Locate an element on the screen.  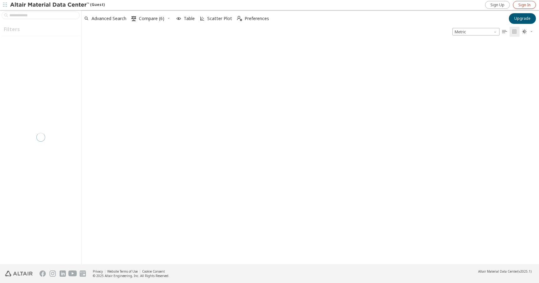
div: Unit System is located at coordinates (476, 32).